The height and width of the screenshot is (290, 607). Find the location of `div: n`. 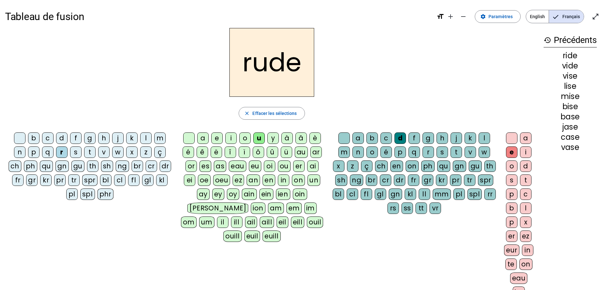

div: n is located at coordinates (358, 152).